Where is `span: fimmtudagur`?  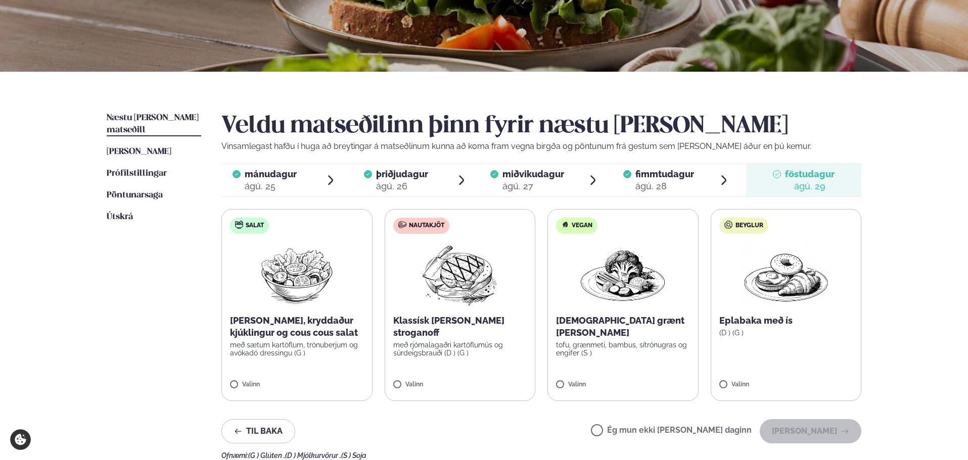 span: fimmtudagur is located at coordinates (664, 174).